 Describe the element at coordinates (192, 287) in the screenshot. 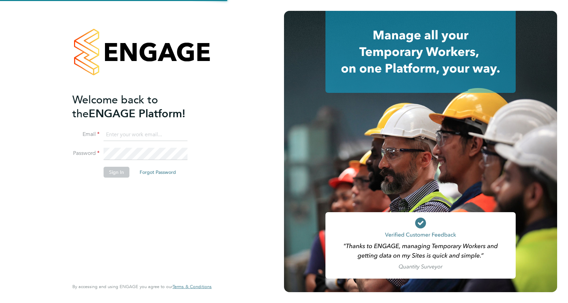

I see `span: Terms & Conditions` at that location.